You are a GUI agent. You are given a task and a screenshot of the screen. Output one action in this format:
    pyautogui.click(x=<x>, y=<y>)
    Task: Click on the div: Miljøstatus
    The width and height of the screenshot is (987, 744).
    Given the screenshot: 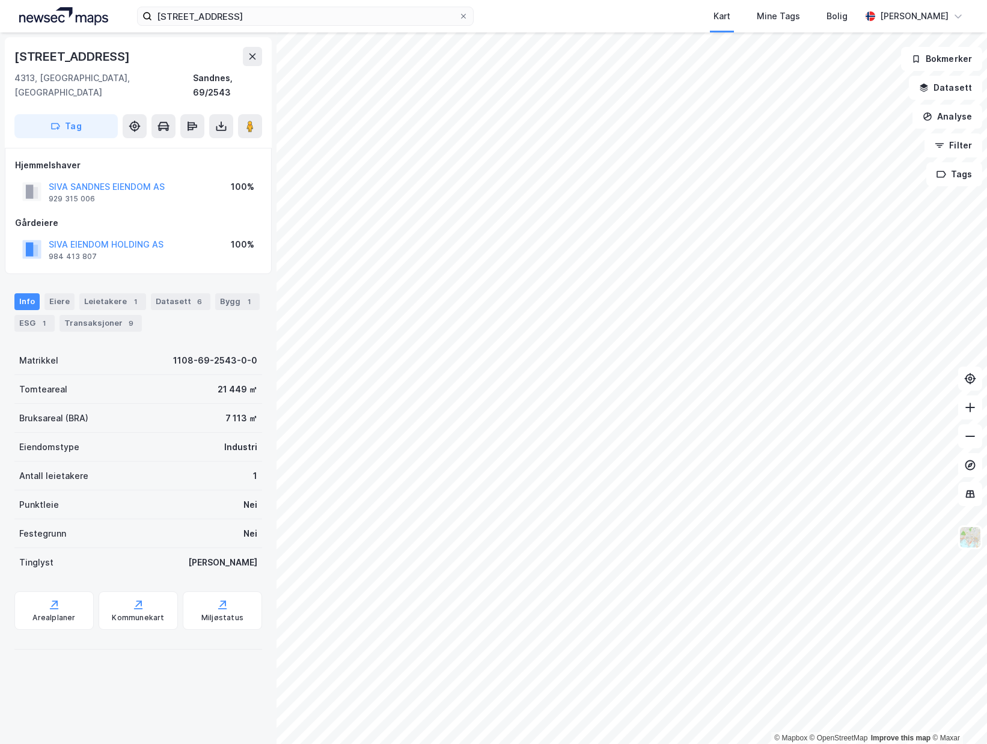 What is the action you would take?
    pyautogui.click(x=222, y=618)
    